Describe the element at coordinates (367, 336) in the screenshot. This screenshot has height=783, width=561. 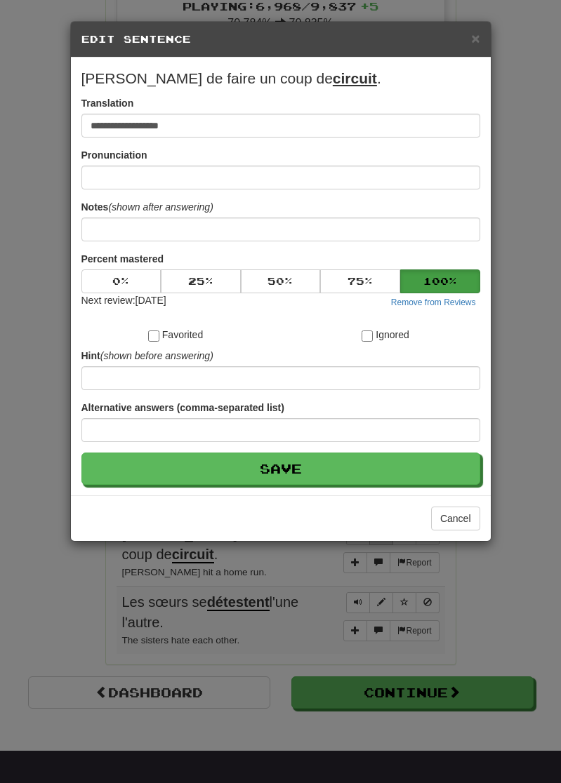
I see `input: Ignored` at that location.